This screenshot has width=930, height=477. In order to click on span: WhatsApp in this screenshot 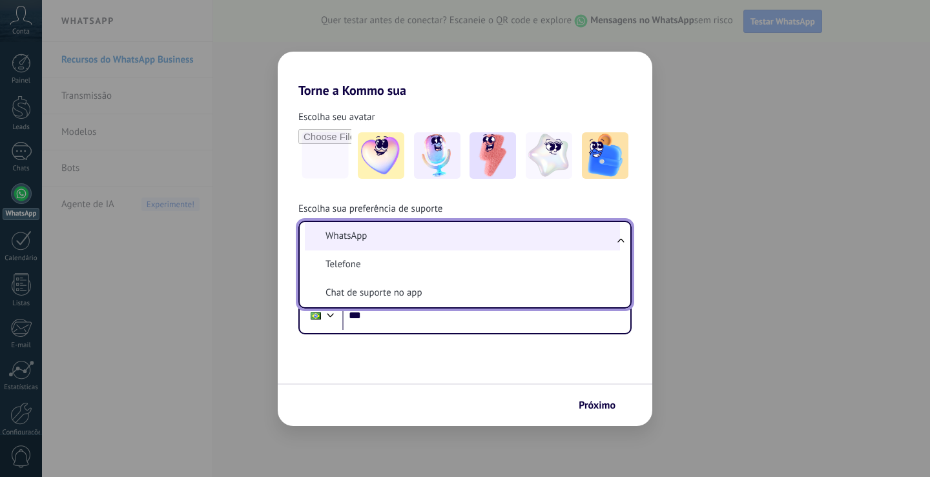, I will do `click(346, 236)`.